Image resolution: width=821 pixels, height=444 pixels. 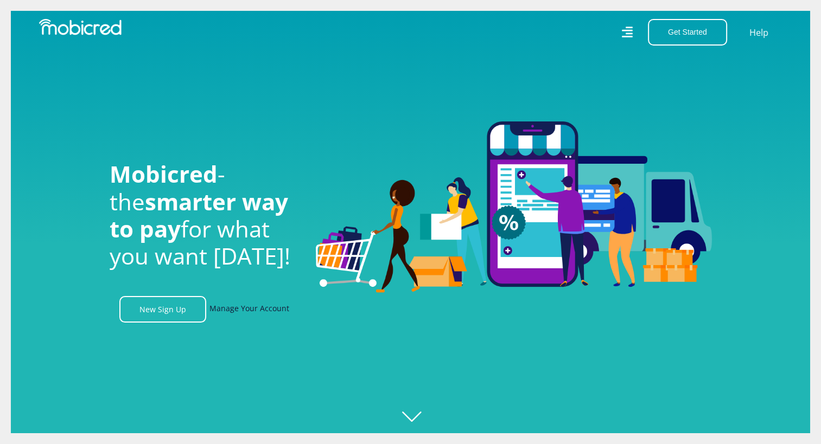 What do you see at coordinates (514, 207) in the screenshot?
I see `img: Welcome to Mobicred` at bounding box center [514, 207].